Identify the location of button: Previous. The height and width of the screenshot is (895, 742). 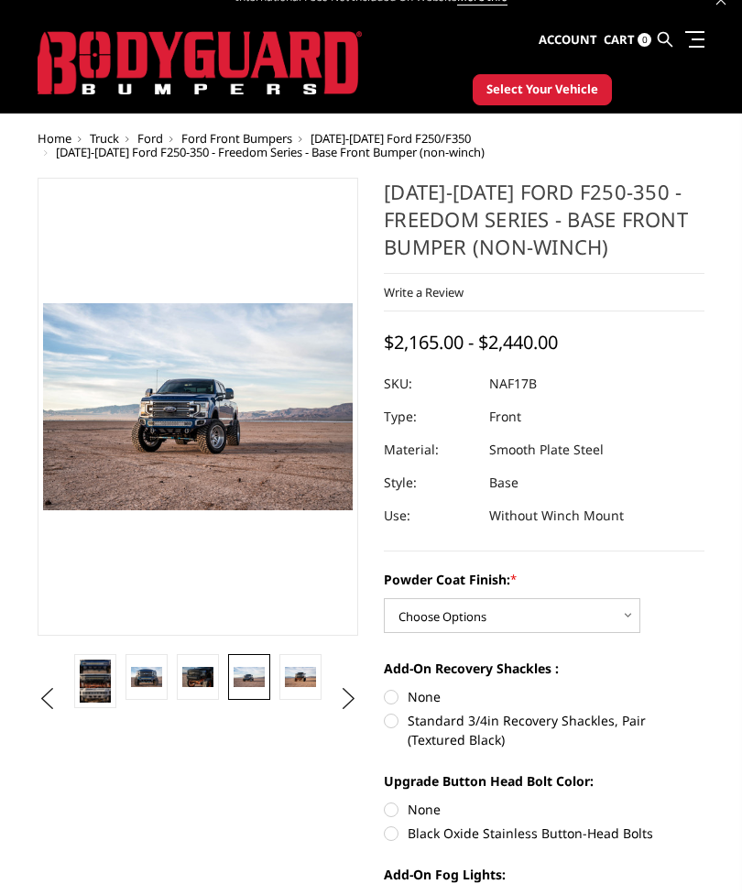
(47, 699).